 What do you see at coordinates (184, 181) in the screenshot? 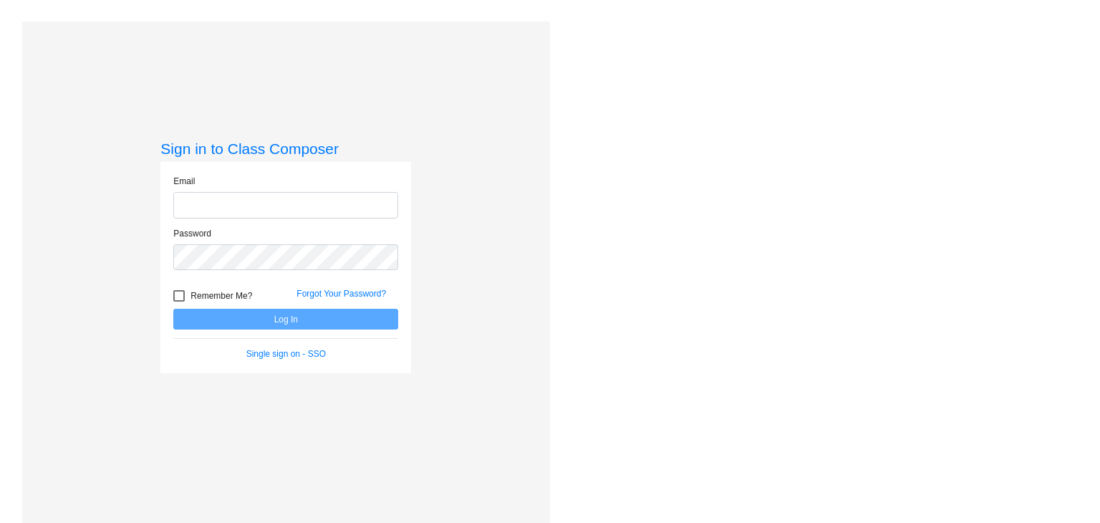
I see `label: Email` at bounding box center [184, 181].